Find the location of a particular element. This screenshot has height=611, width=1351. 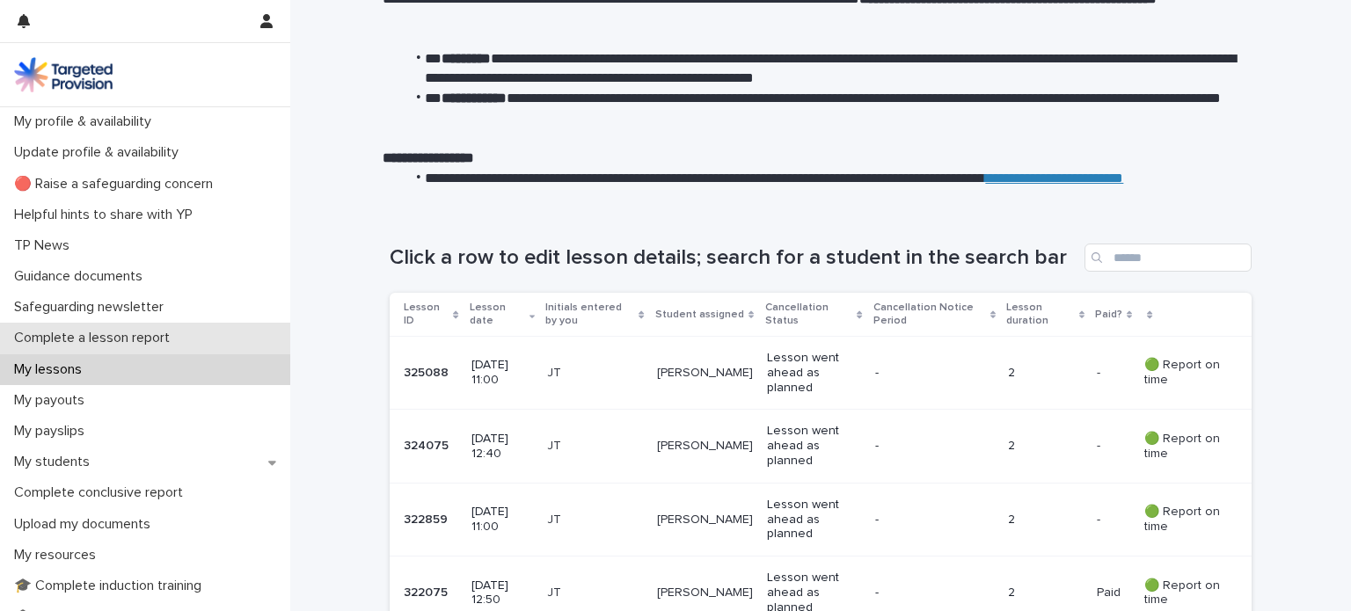

p: My profile & availability is located at coordinates (86, 121).